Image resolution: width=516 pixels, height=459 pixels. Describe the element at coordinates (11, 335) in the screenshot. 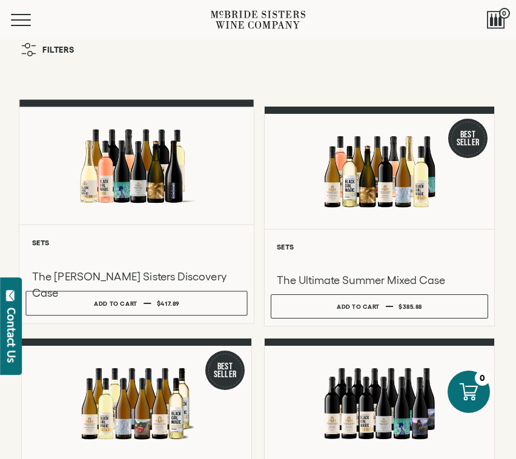

I see `div: Contact Us` at that location.